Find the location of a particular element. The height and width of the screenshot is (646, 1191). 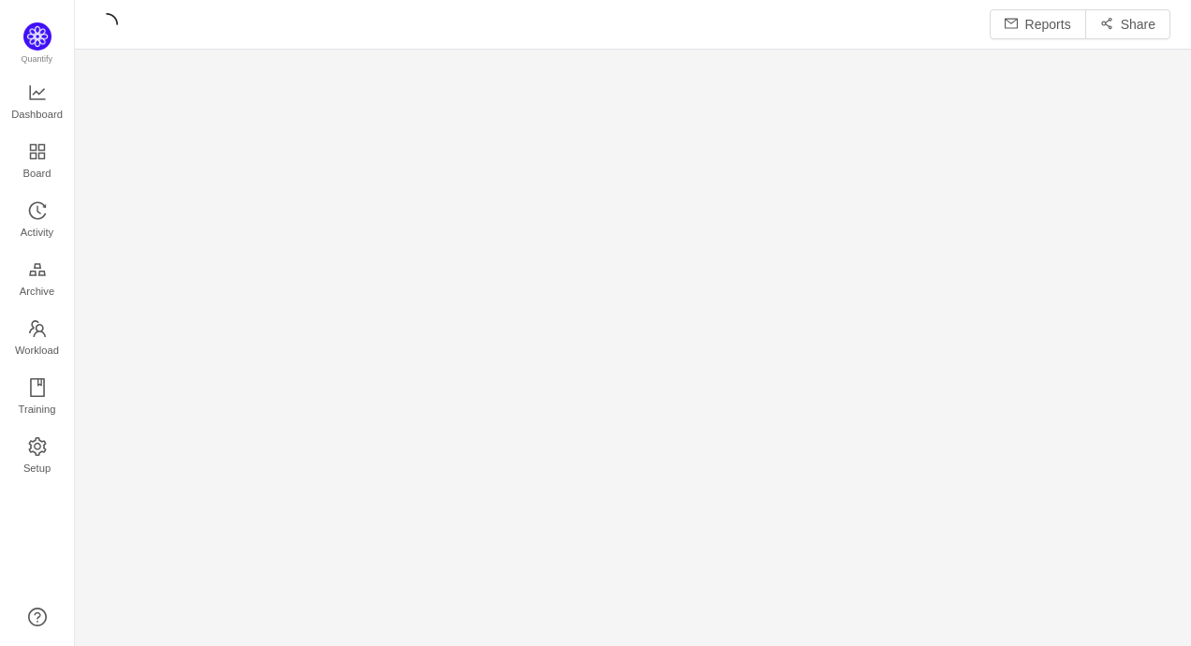

a: Workload is located at coordinates (37, 339).